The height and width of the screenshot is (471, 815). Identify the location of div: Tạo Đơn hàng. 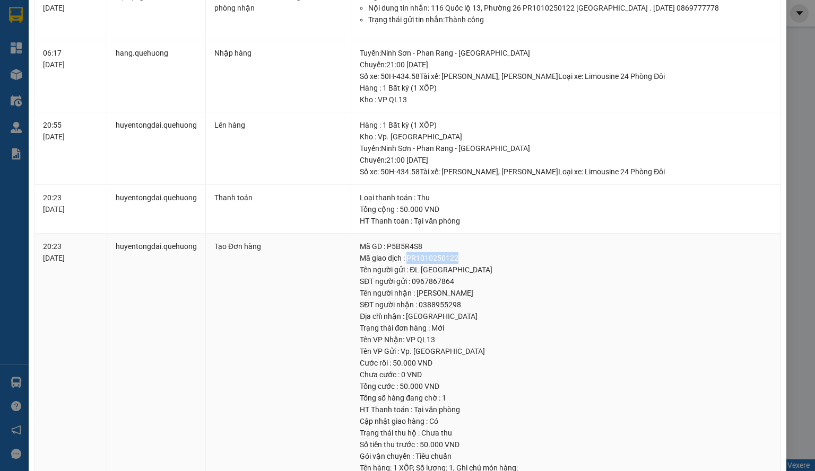
(278, 247).